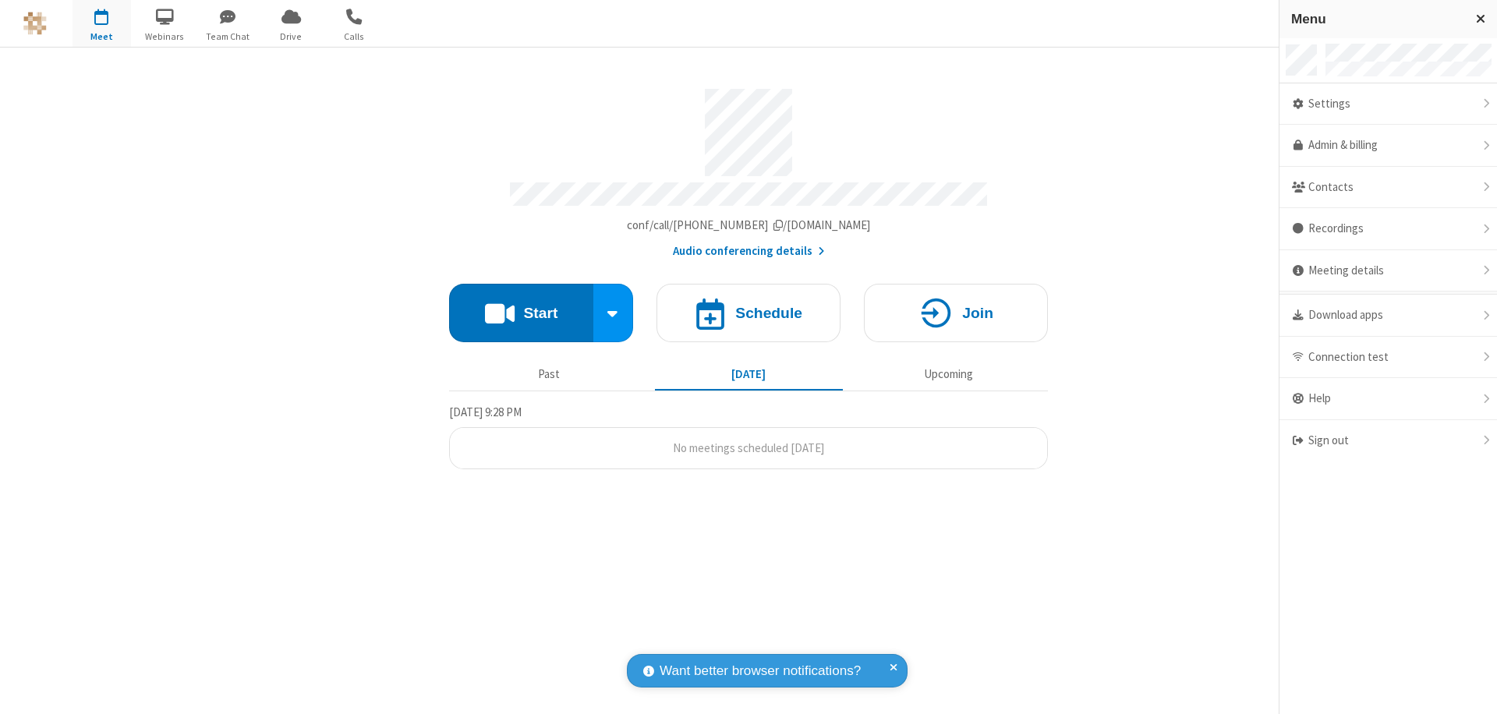 The height and width of the screenshot is (714, 1497). Describe the element at coordinates (1388, 146) in the screenshot. I see `a: Admin & billing` at that location.